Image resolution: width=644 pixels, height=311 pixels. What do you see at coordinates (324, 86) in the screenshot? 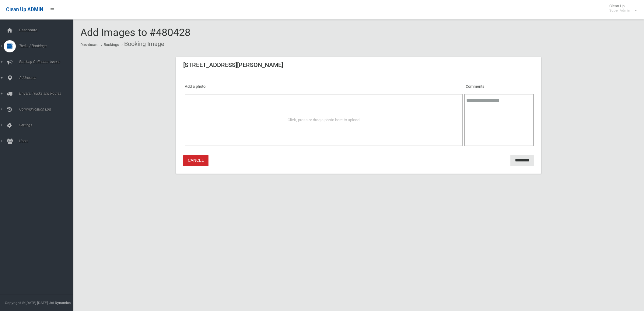
I see `th: Add a photo.` at bounding box center [324, 86].